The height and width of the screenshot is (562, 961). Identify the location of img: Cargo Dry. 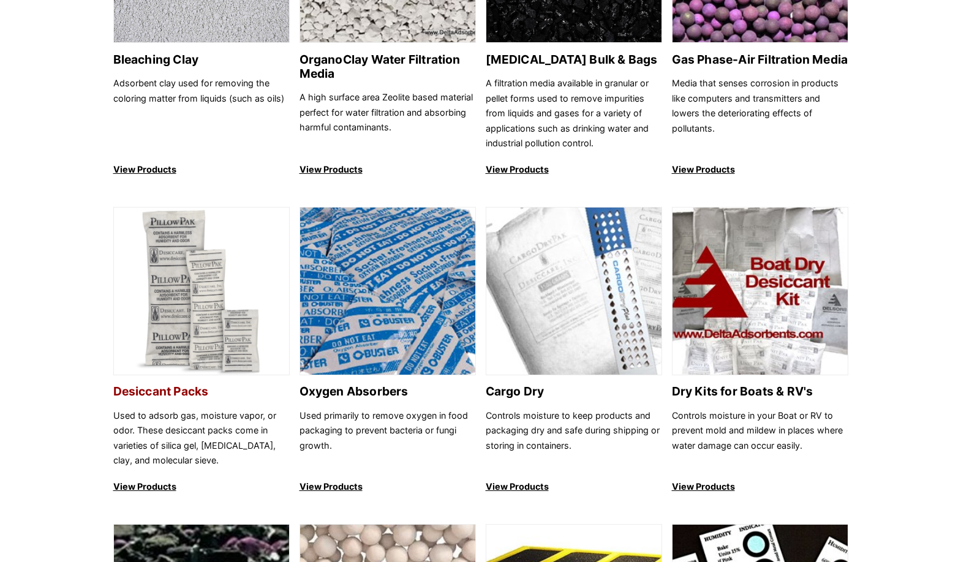
(574, 292).